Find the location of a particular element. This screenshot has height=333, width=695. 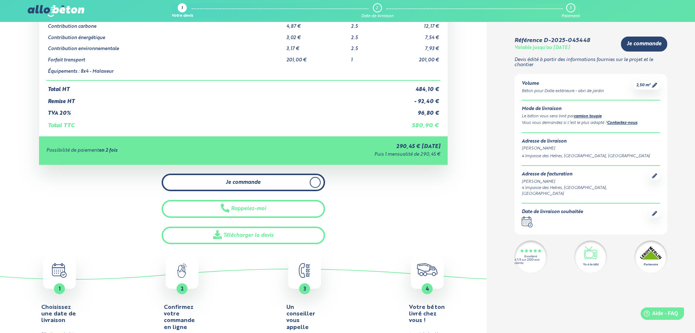

td: - 92,40 € is located at coordinates (415, 99).